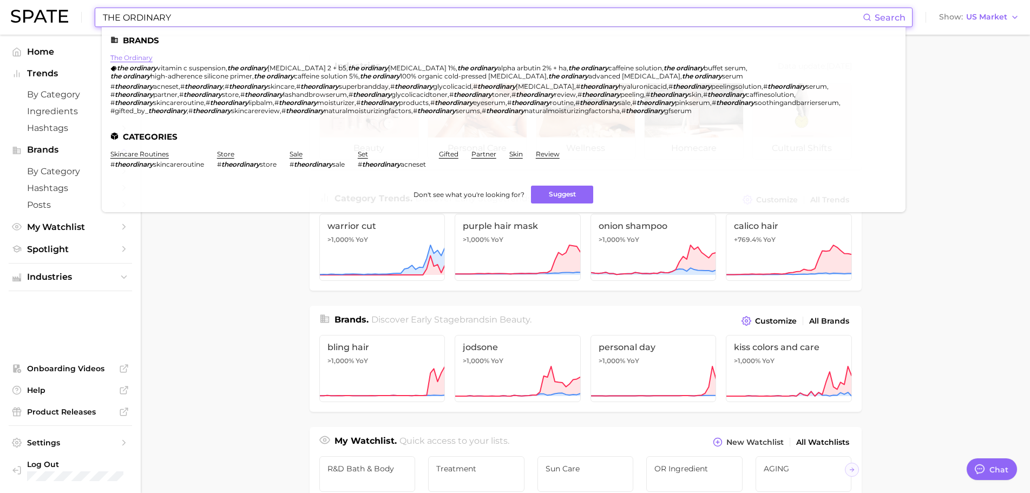 This screenshot has width=1030, height=493. I want to click on span: caffinesolution, so click(770, 94).